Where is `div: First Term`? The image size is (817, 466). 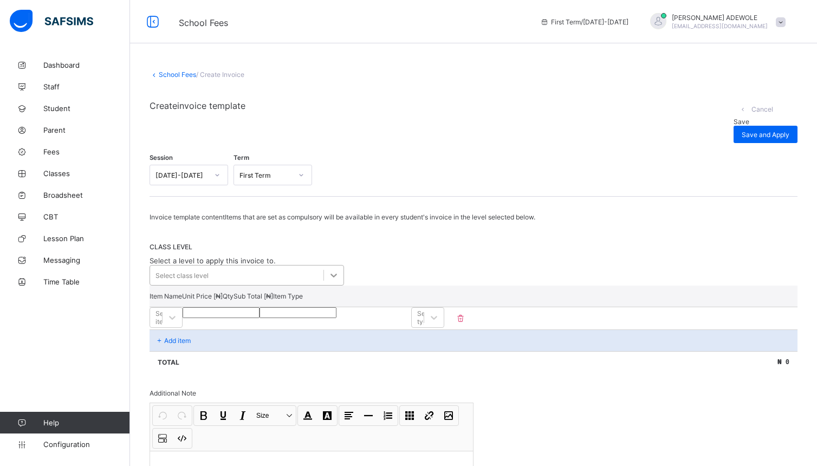
div: First Term is located at coordinates (265, 175).